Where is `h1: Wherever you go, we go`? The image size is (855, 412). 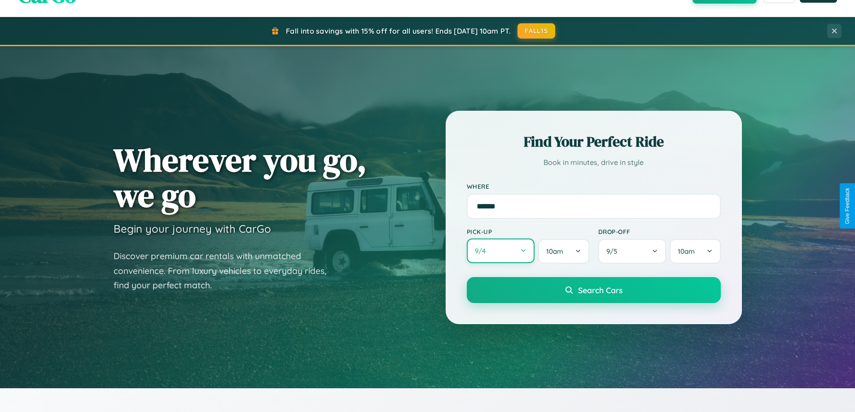 h1: Wherever you go, we go is located at coordinates (240, 178).